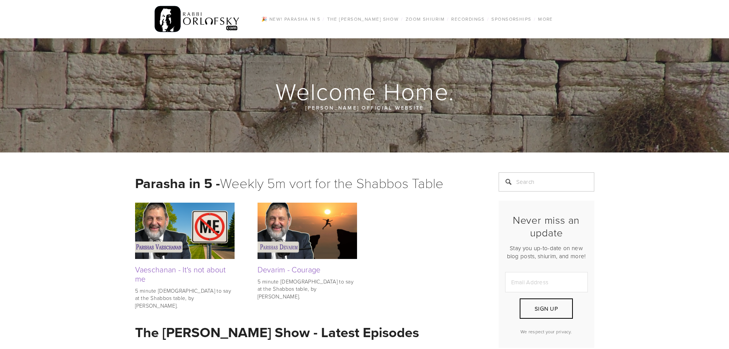  Describe the element at coordinates (546, 252) in the screenshot. I see `p: Stay you up-to-date on new blog posts, shiurim, and more!` at that location.